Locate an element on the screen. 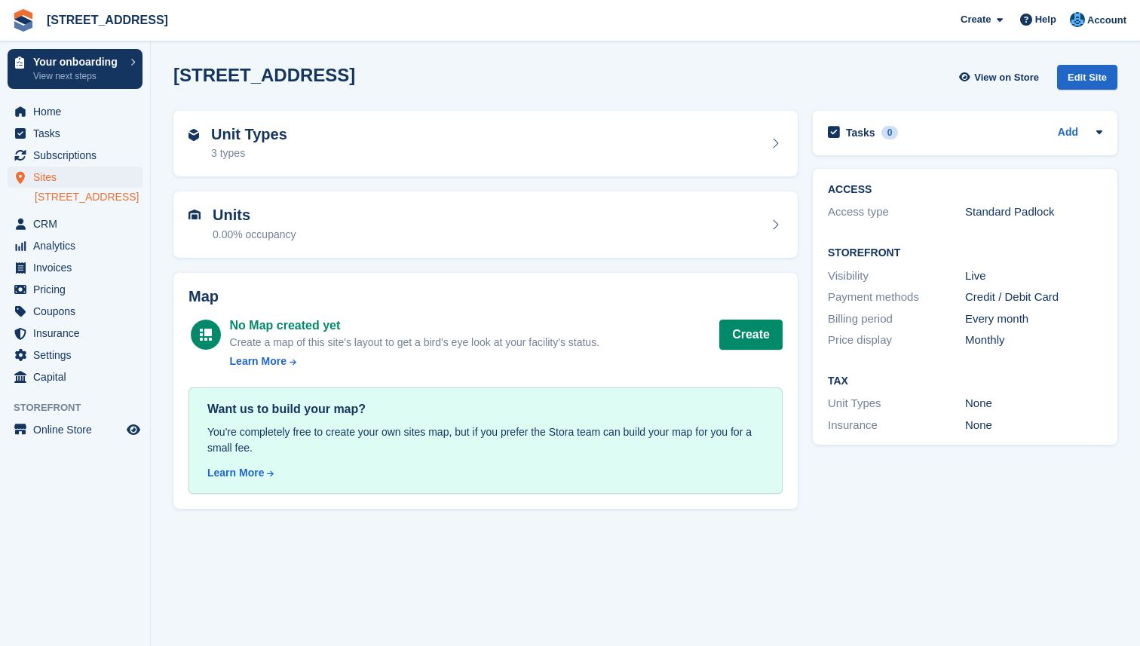 The height and width of the screenshot is (646, 1140). a: Add is located at coordinates (1068, 133).